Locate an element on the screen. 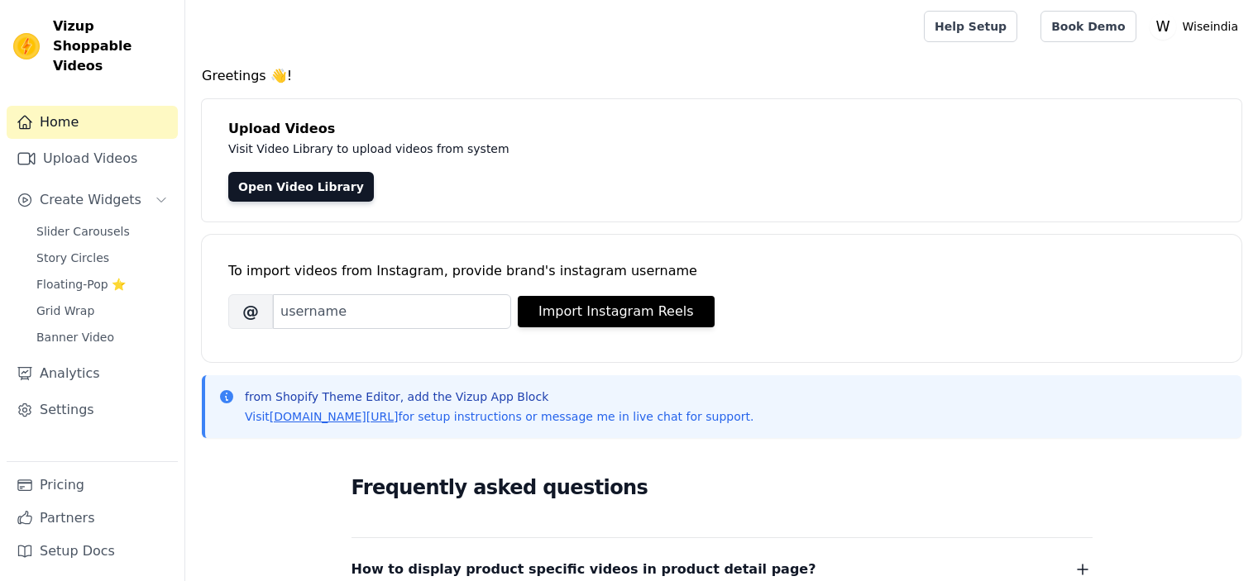 This screenshot has width=1258, height=581. div: To import videos from Instagram, provide brand's instagram username is located at coordinates (721, 271).